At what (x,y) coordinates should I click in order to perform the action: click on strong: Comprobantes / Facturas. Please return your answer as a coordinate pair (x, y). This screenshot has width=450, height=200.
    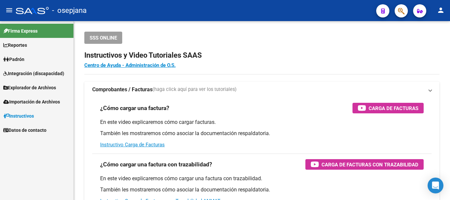
    Looking at the image, I should click on (122, 90).